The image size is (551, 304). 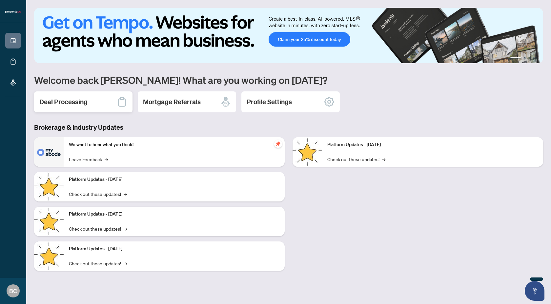 I want to click on img: Platform Updates - July 8, 2025, so click(x=49, y=257).